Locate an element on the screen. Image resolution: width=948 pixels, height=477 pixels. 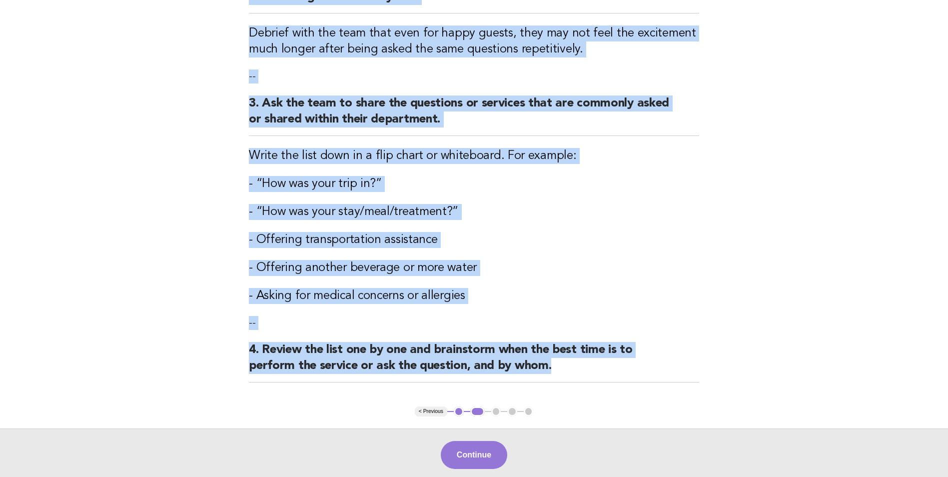
button: < Previous is located at coordinates (431, 411).